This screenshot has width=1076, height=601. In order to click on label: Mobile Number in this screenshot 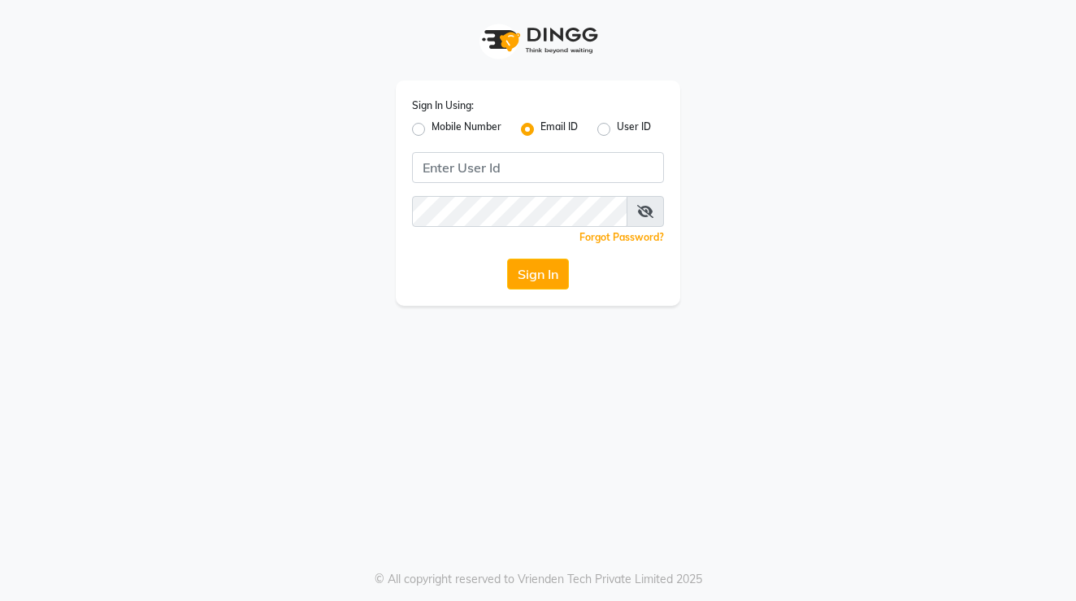, I will do `click(467, 129)`.